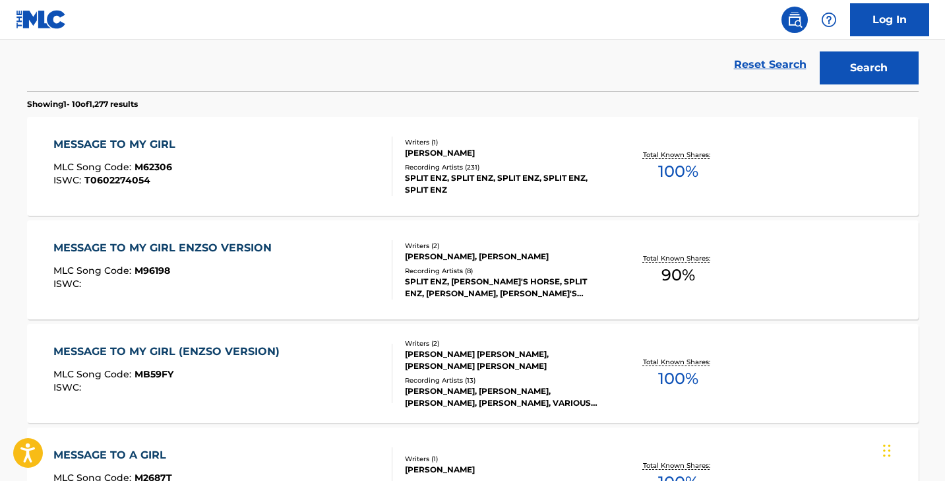 The width and height of the screenshot is (945, 481). Describe the element at coordinates (887, 450) in the screenshot. I see `div: Drag` at that location.